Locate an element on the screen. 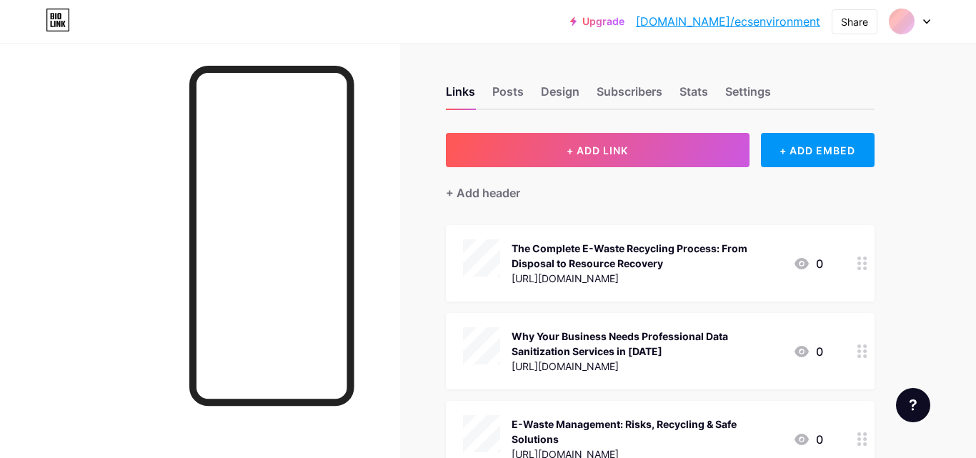  span: + ADD LINK is located at coordinates (597, 150).